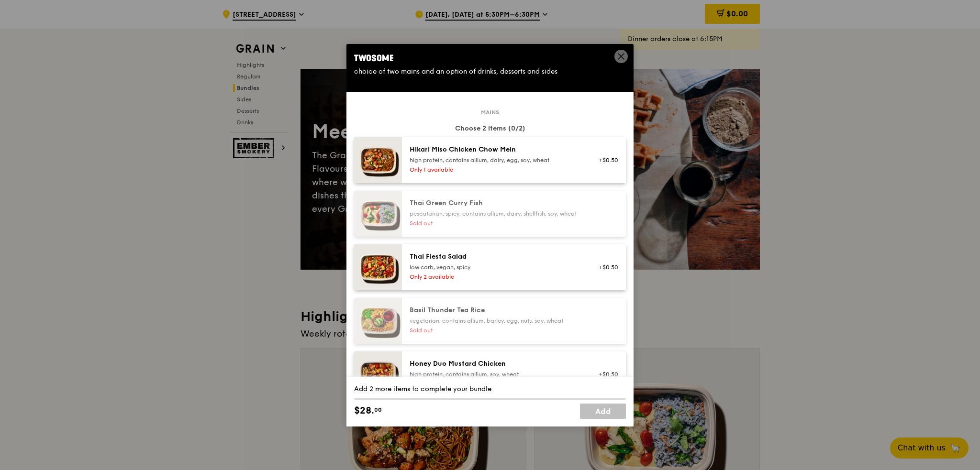 The width and height of the screenshot is (980, 470). What do you see at coordinates (495, 160) in the screenshot?
I see `div: high protein, contains allium, dairy, egg, soy, wheat` at bounding box center [495, 160].